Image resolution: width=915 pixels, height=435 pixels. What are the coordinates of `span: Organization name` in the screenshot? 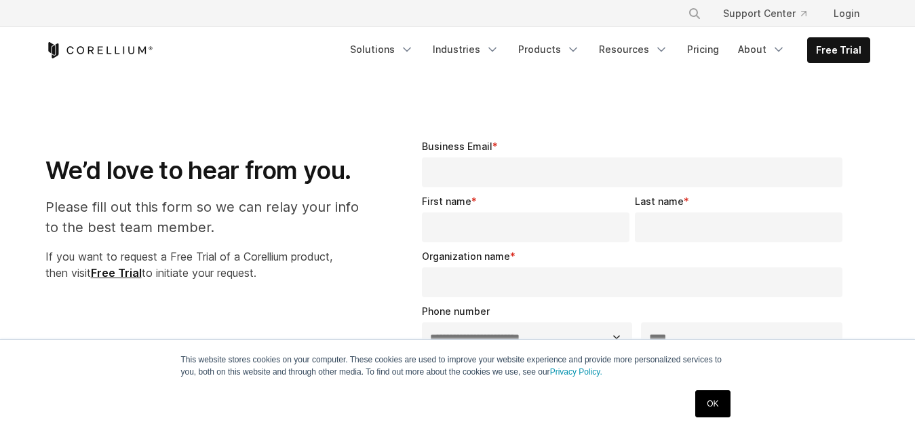 It's located at (466, 256).